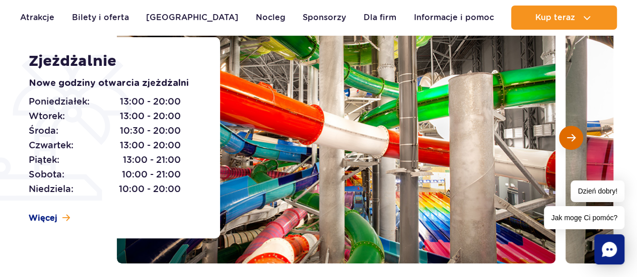  Describe the element at coordinates (43, 131) in the screenshot. I see `span: Środa:` at that location.